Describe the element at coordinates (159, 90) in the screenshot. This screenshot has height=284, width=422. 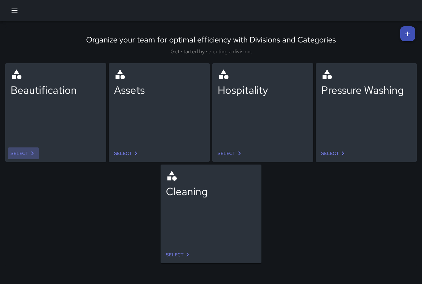
I see `div: Assets` at that location.